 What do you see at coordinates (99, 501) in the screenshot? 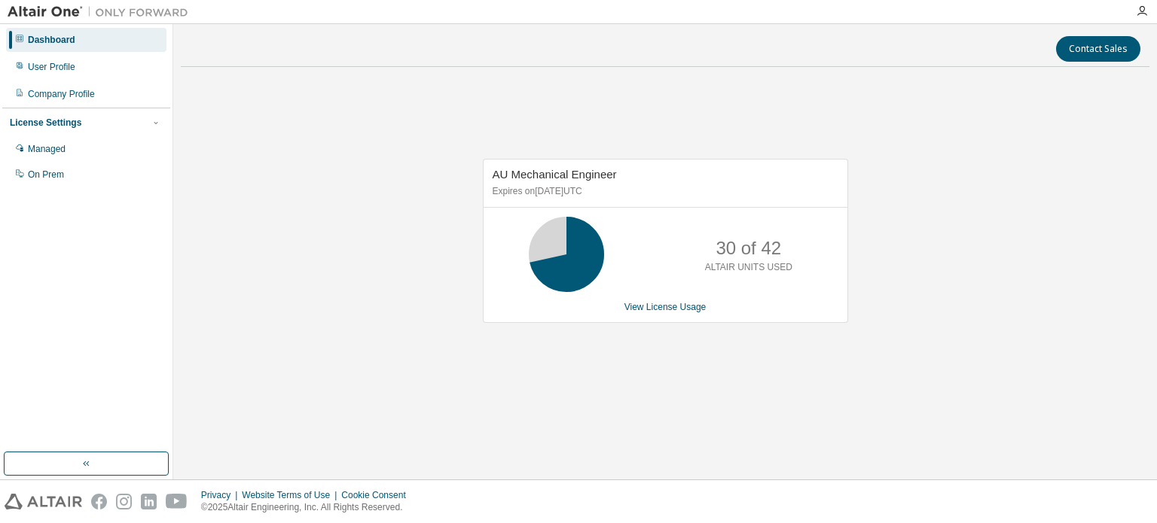
I see `img: facebook.svg` at bounding box center [99, 501].